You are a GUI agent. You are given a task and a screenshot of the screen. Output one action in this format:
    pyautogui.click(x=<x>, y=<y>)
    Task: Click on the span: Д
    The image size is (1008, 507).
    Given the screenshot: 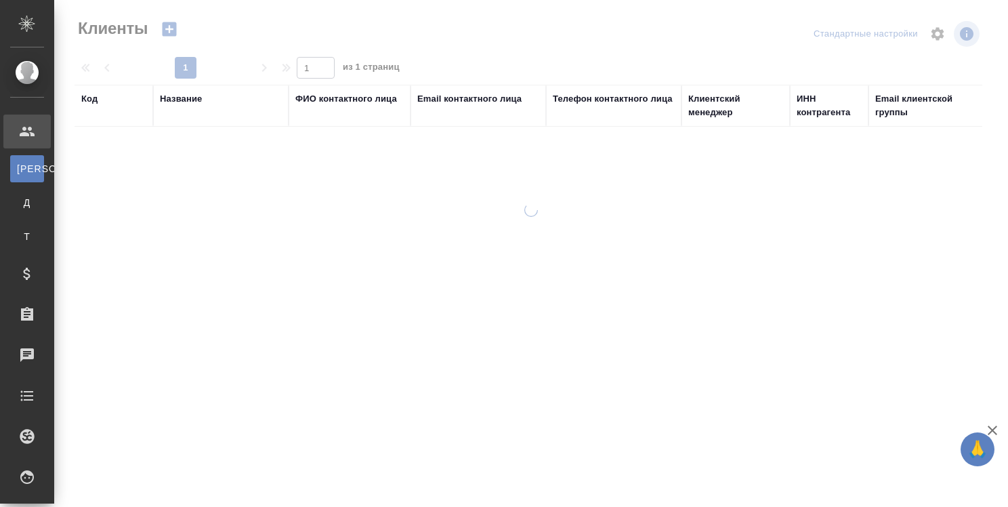 What is the action you would take?
    pyautogui.click(x=27, y=202)
    